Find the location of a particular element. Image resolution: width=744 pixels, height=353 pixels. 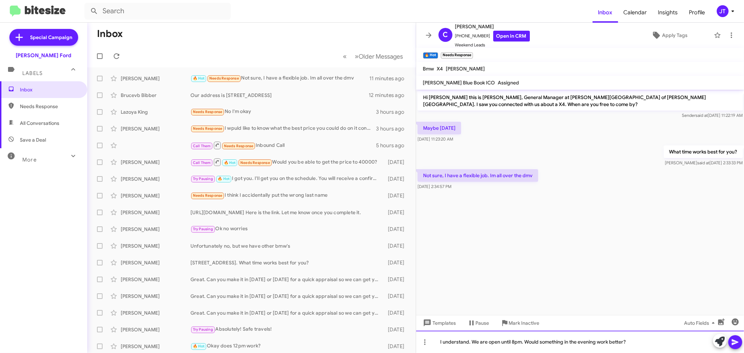

span: C is located at coordinates (445, 35).